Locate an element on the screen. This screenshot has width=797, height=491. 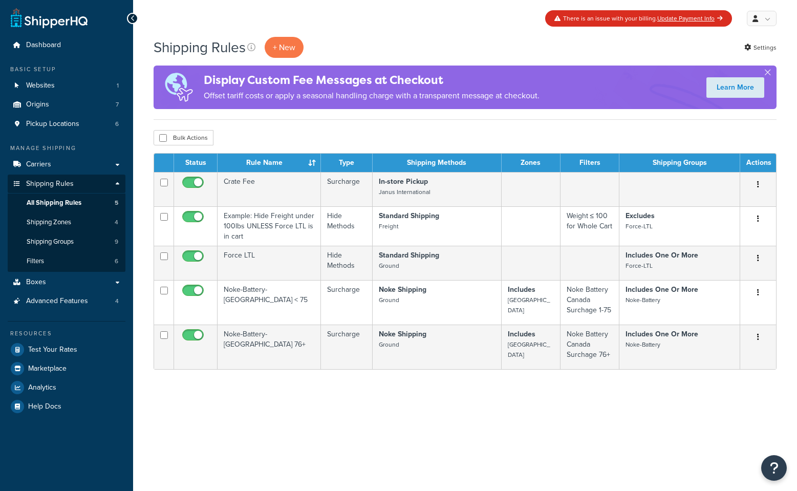
span: Marketplace is located at coordinates (47, 368).